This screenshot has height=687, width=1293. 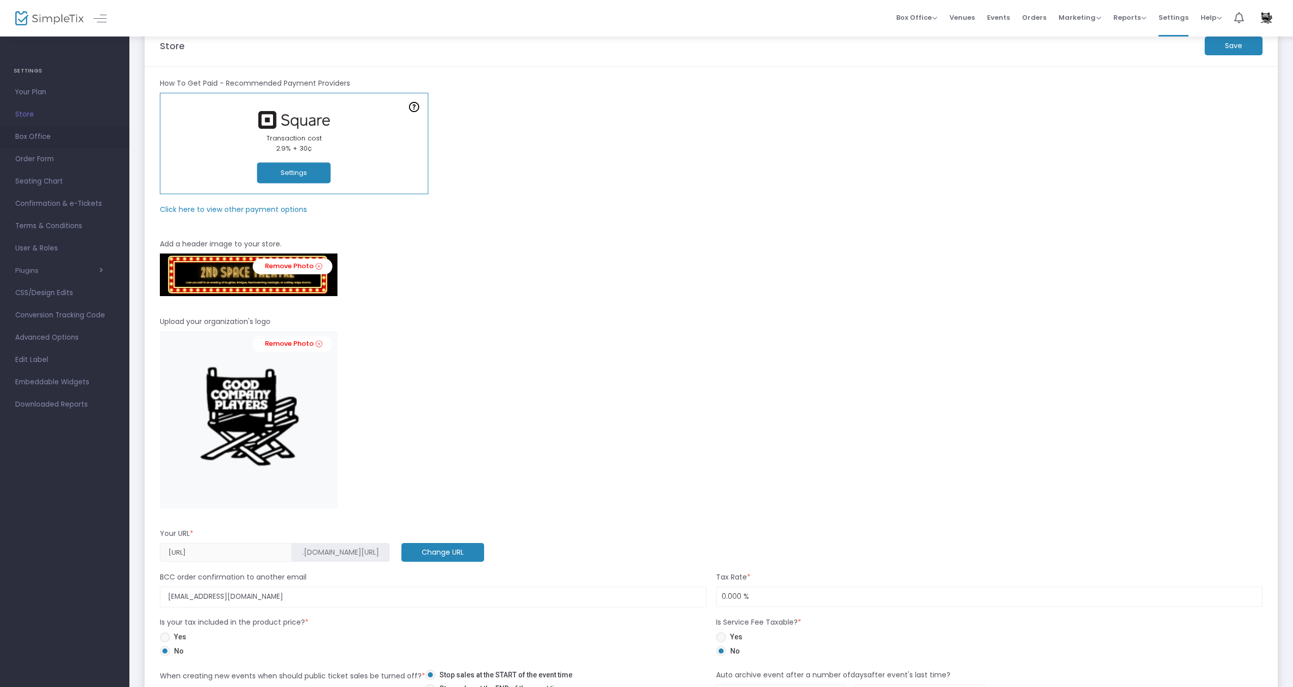 I want to click on span: Venues, so click(x=962, y=17).